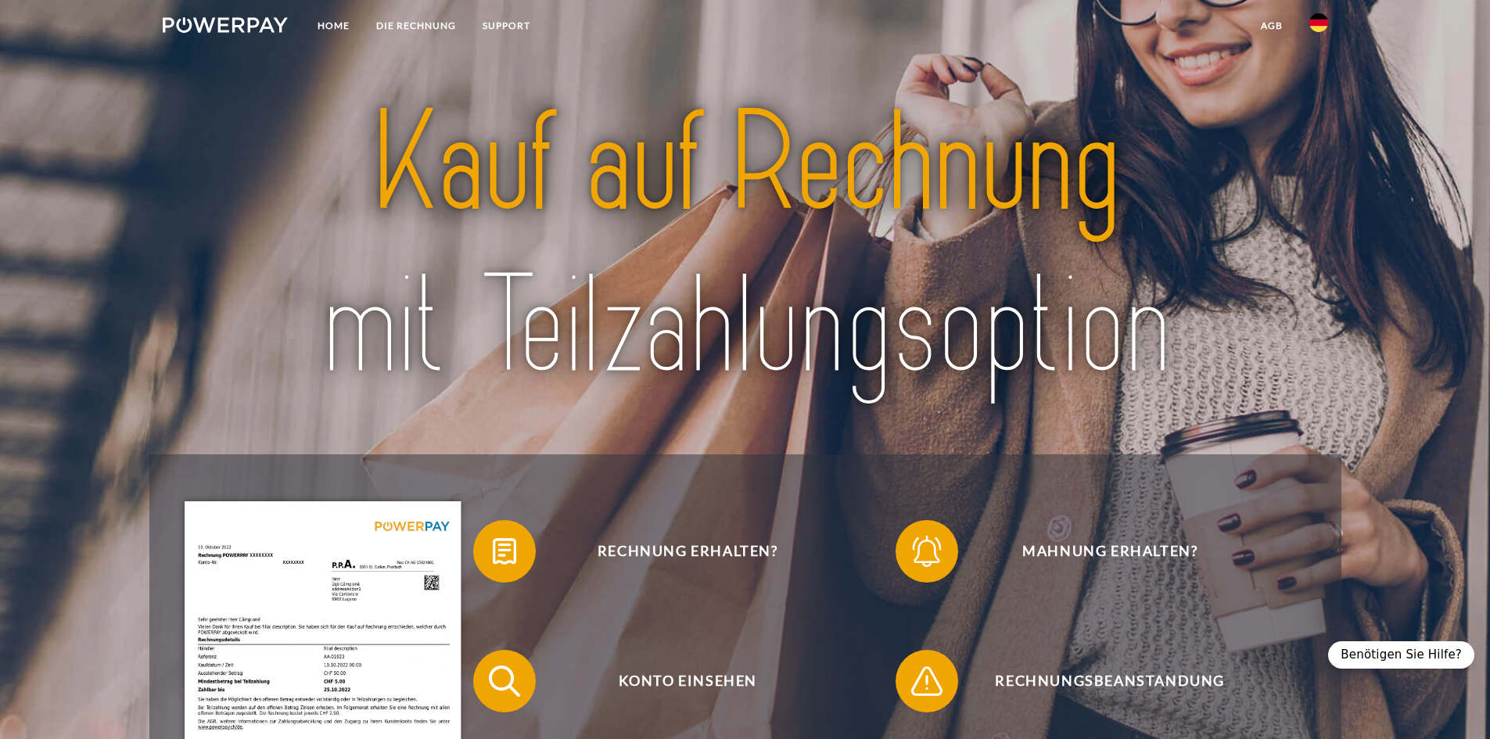 Image resolution: width=1490 pixels, height=739 pixels. Describe the element at coordinates (506, 26) in the screenshot. I see `a: SUPPORT` at that location.